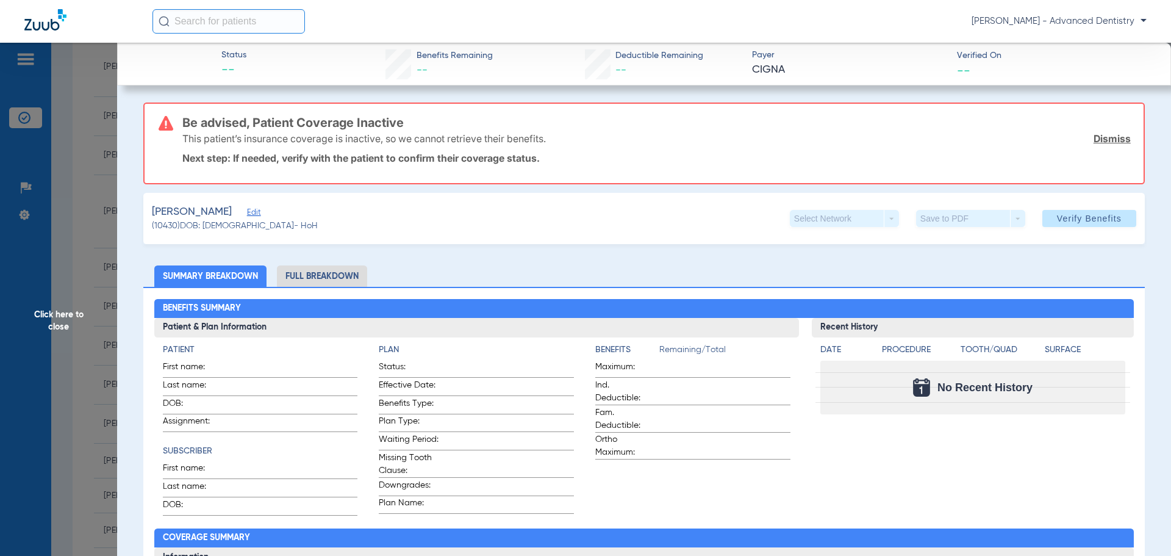 This screenshot has height=556, width=1171. Describe the element at coordinates (260, 349) in the screenshot. I see `app-breakdown-title: Patient` at that location.